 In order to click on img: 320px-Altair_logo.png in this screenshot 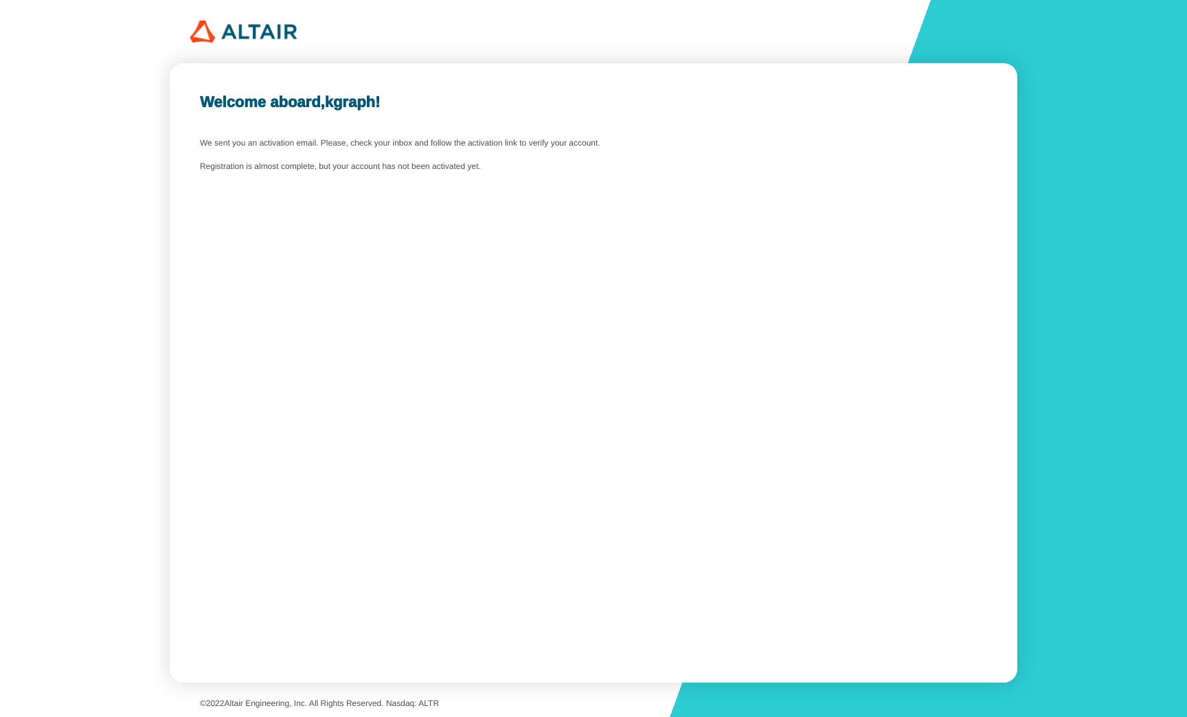, I will do `click(243, 32)`.